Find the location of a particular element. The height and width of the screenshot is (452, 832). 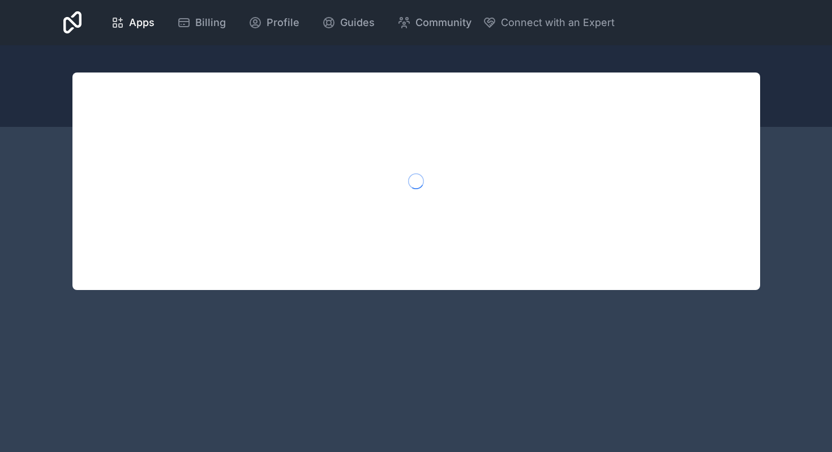

span: Apps is located at coordinates (141, 23).